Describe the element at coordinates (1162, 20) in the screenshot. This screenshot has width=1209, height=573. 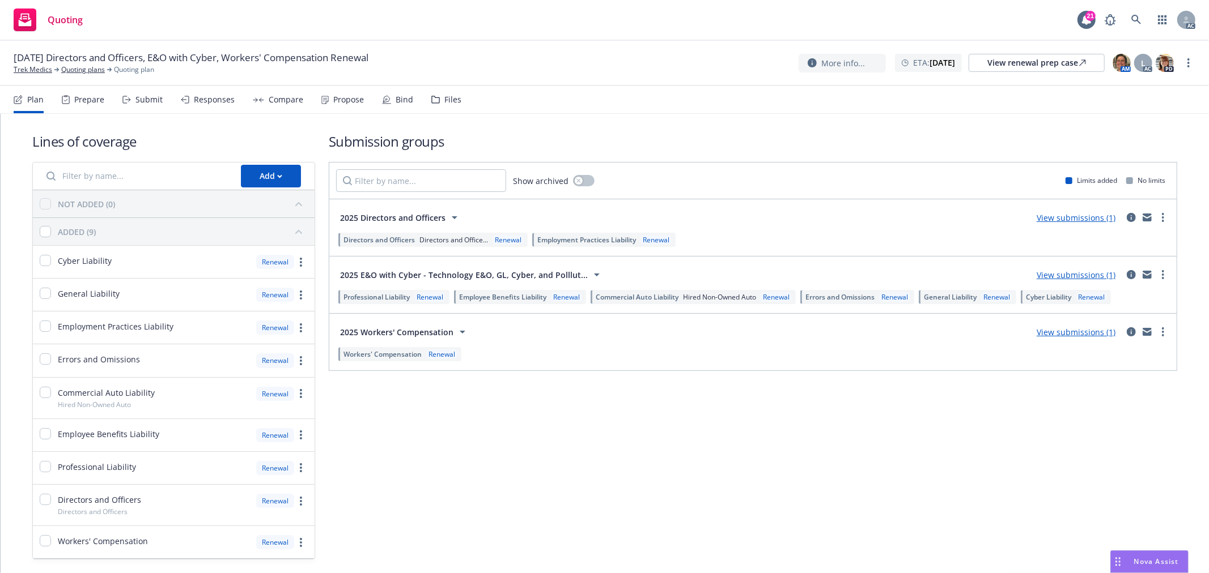
I see `a: Switch app` at that location.